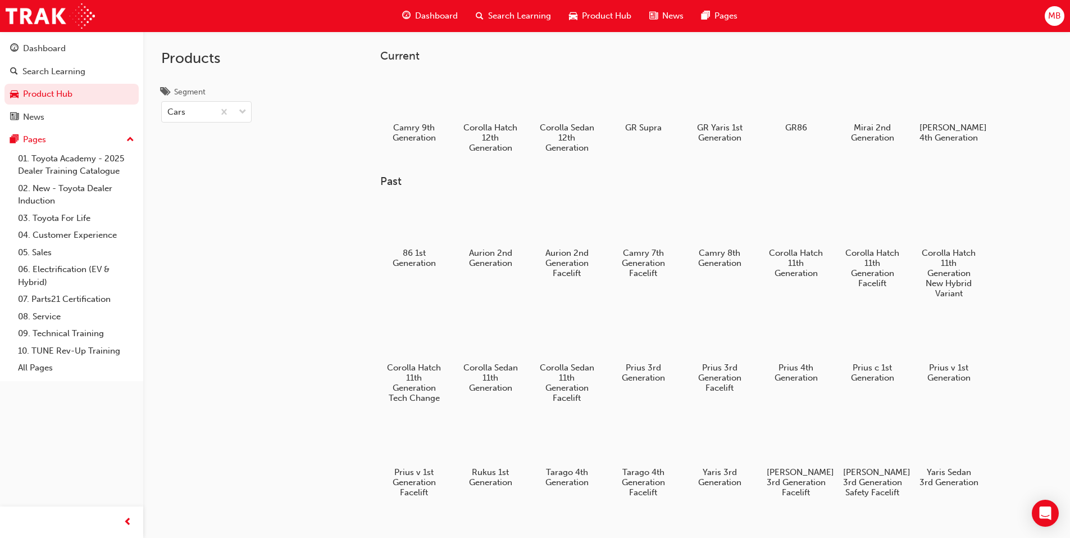 The height and width of the screenshot is (538, 1070). Describe the element at coordinates (71, 94) in the screenshot. I see `a: Product Hub` at that location.